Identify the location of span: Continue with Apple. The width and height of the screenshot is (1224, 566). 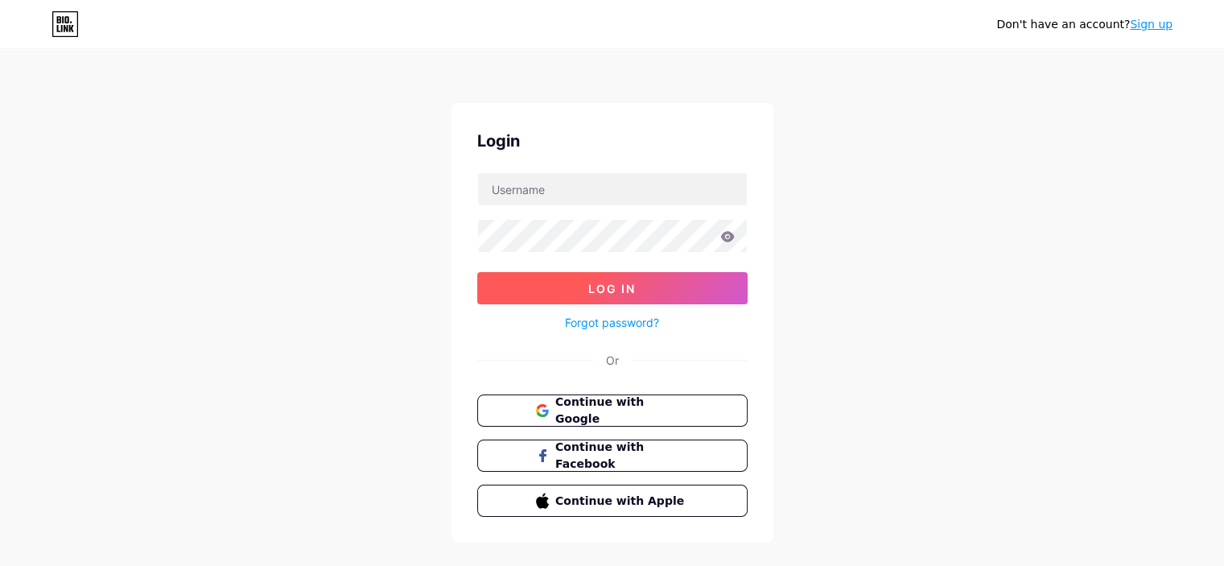
(621, 501).